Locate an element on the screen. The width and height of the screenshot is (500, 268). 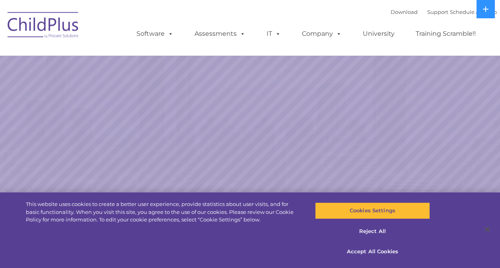
img: ChildPlus by Procare Solutions is located at coordinates (43, 26).